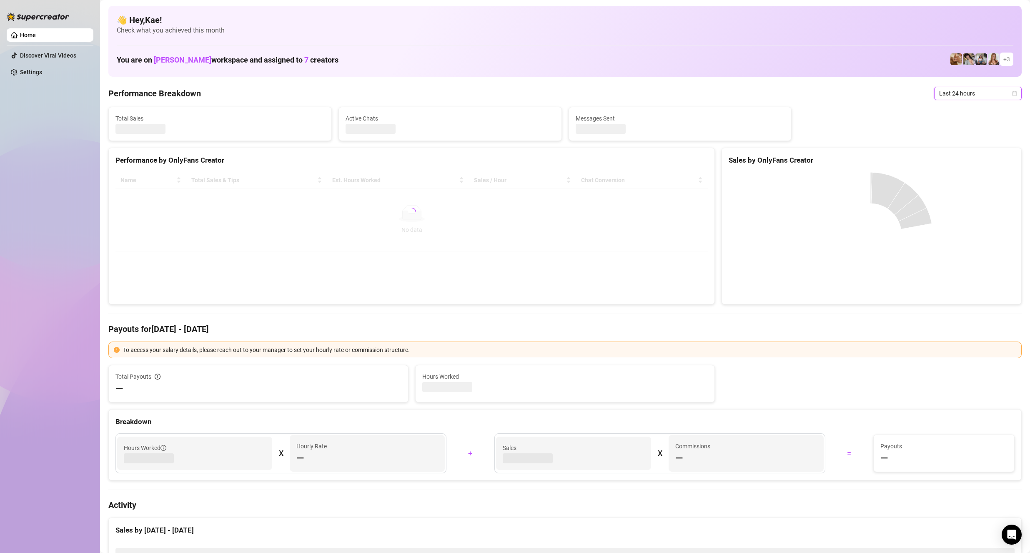 The image size is (1030, 553). Describe the element at coordinates (982, 59) in the screenshot. I see `img: ANDREA` at that location.